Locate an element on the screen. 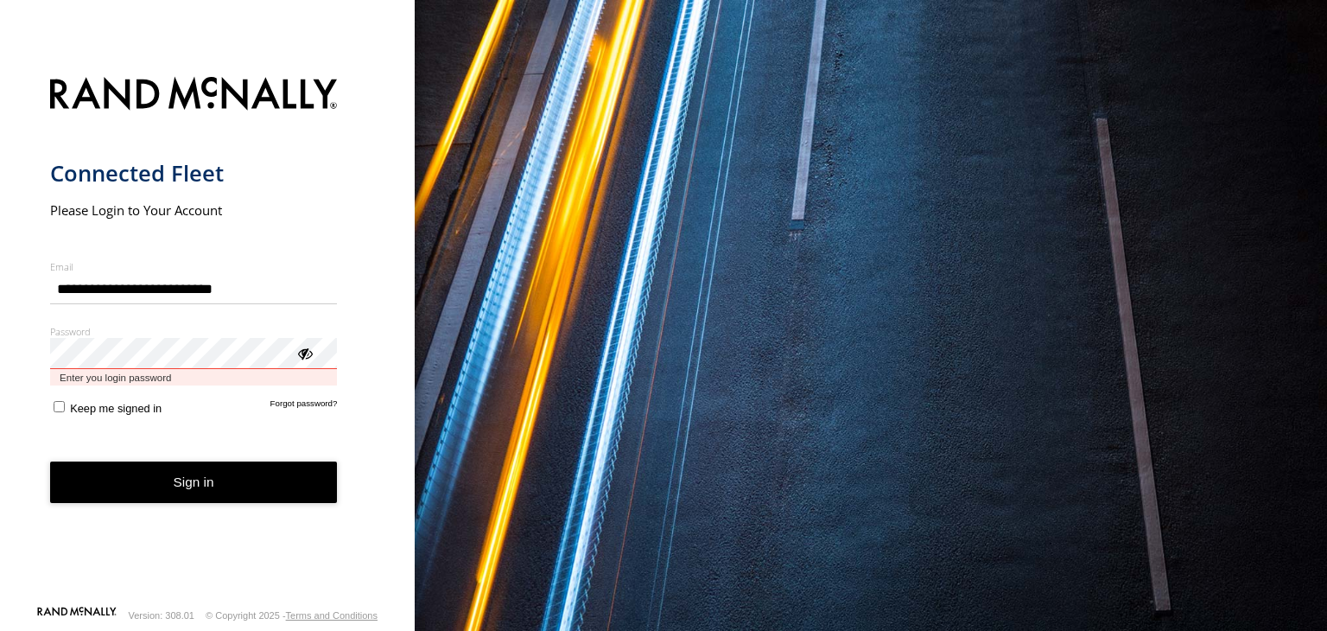 The width and height of the screenshot is (1327, 631). span: Enter you login password is located at coordinates (193, 377).